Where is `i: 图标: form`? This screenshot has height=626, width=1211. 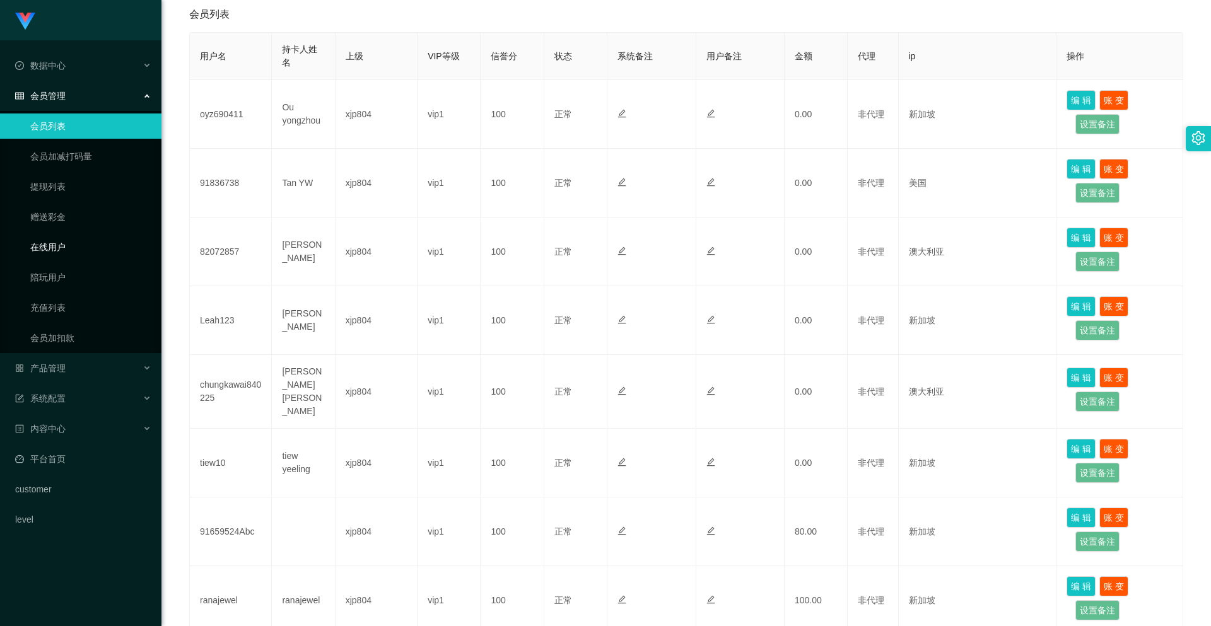 i: 图标: form is located at coordinates (20, 399).